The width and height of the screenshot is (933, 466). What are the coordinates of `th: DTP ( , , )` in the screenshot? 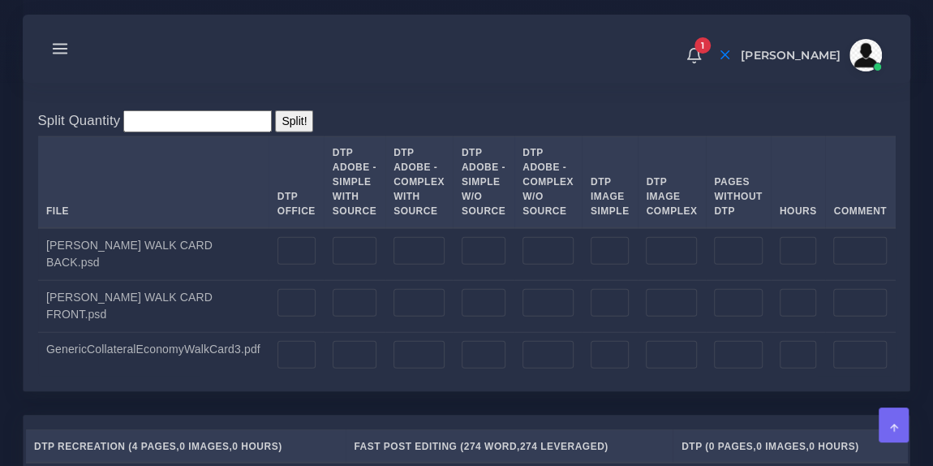 It's located at (790, 446).